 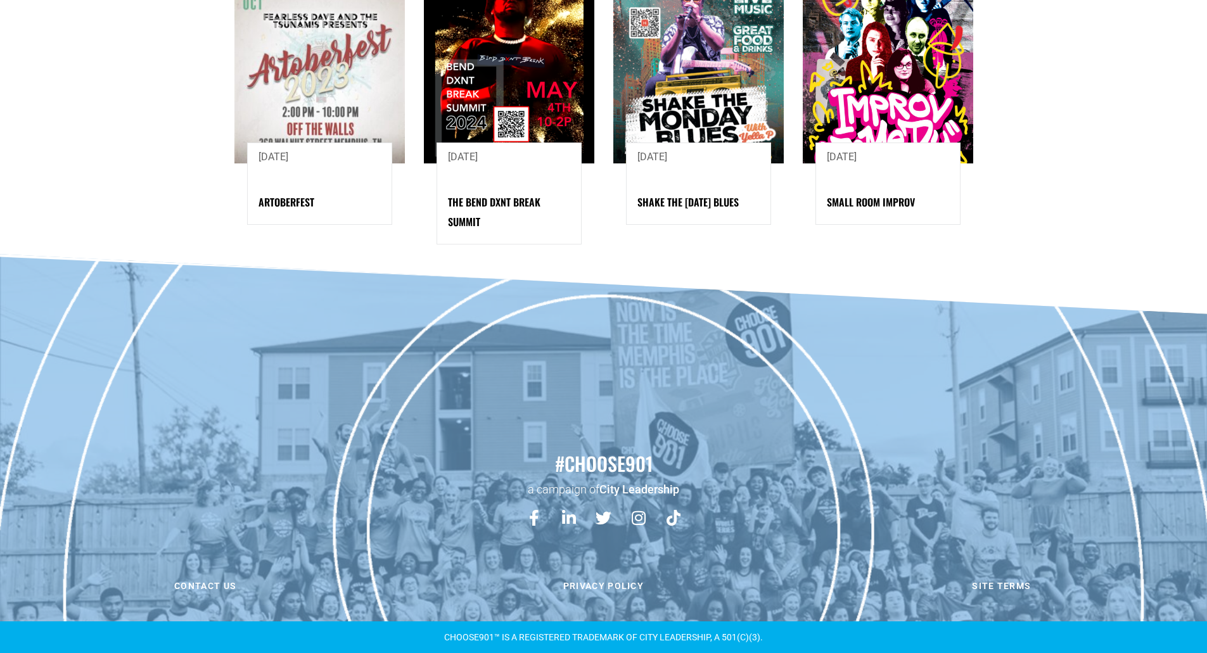 I want to click on span: Site Terms, so click(x=1001, y=586).